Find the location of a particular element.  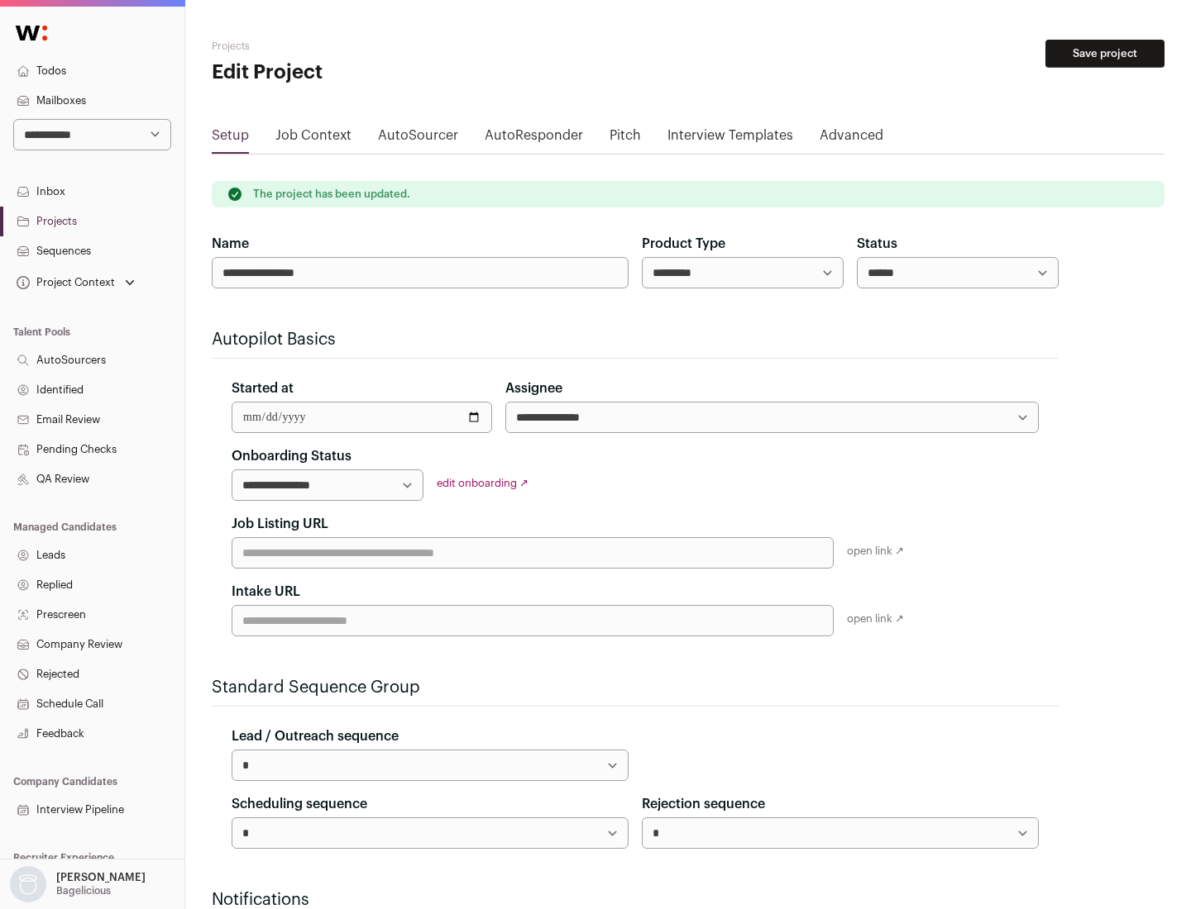

p: Bagelicious is located at coordinates (84, 891).